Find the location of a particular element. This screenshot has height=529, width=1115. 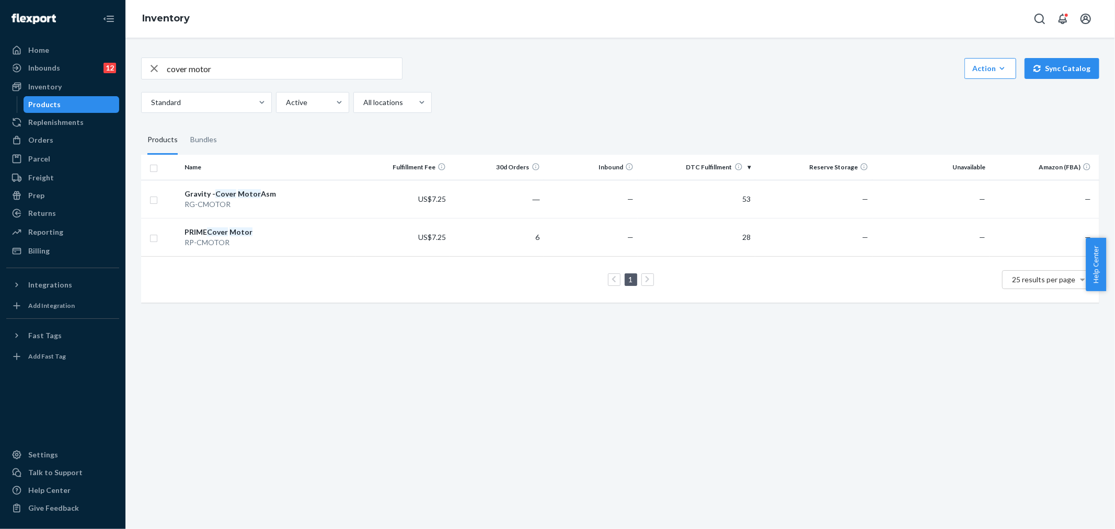

th: Amazon (FBA) is located at coordinates (1044, 167).